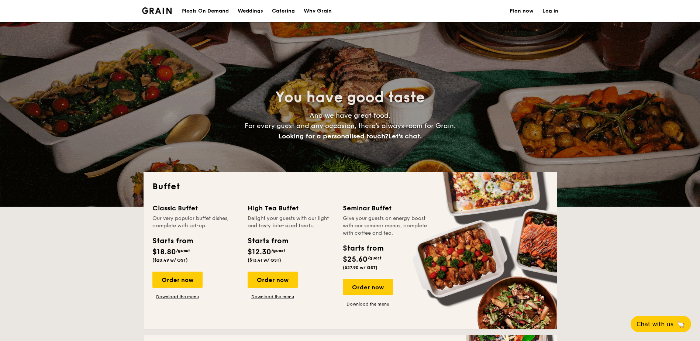 This screenshot has width=700, height=341. Describe the element at coordinates (350, 126) in the screenshot. I see `span: And we have great food. For every guest and any occasion, there’s always room for Grain.` at that location.